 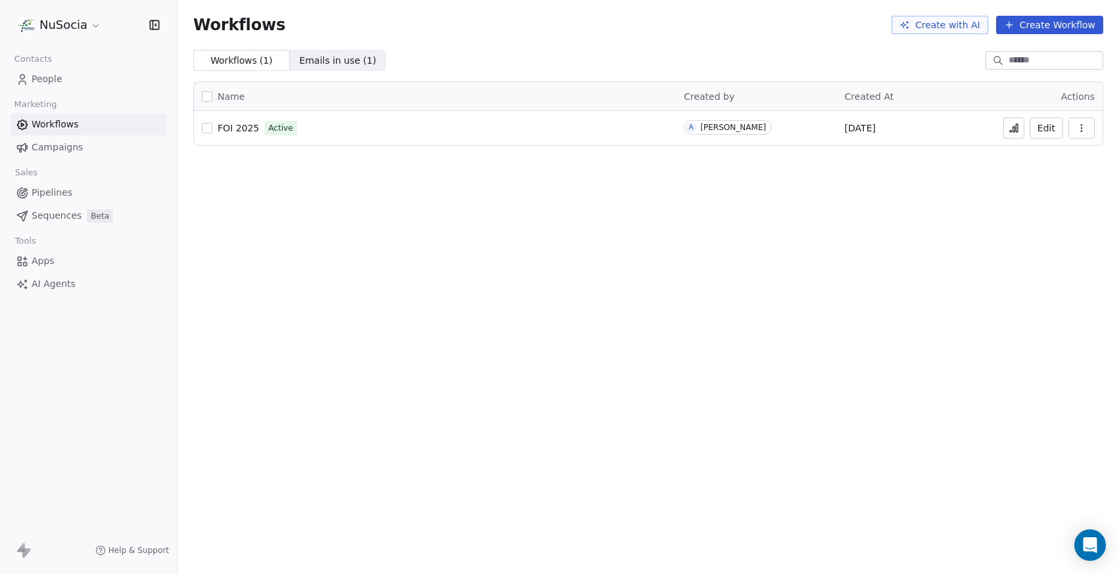 I want to click on a: Help & Support, so click(x=132, y=551).